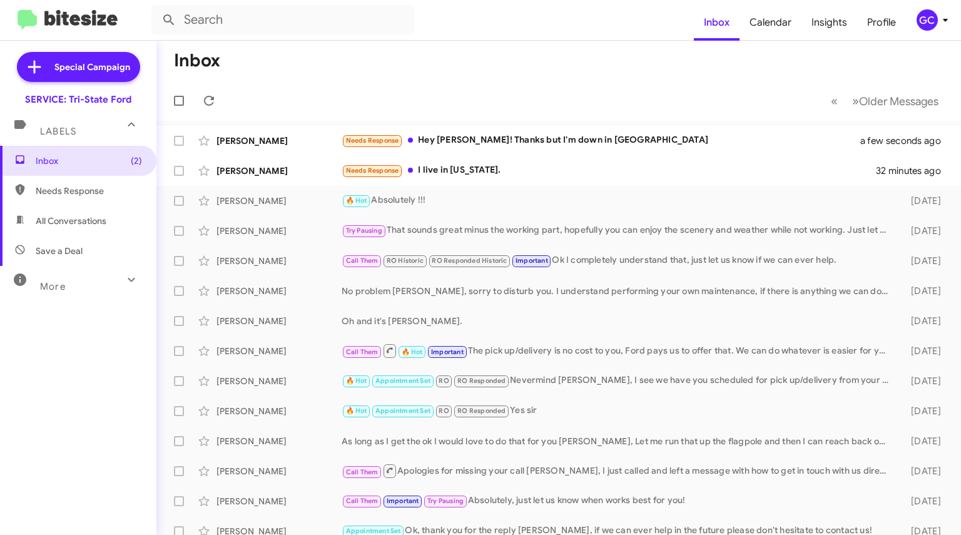 This screenshot has height=535, width=961. Describe the element at coordinates (78, 99) in the screenshot. I see `div: SERVICE: Tri-State Ford` at that location.